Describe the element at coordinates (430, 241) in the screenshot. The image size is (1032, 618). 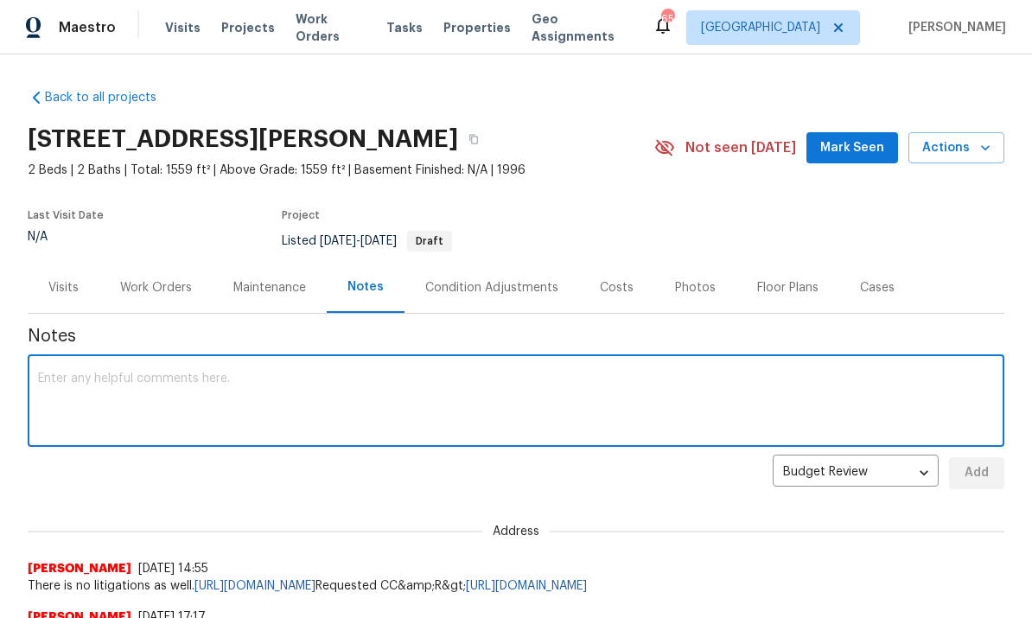
I see `span: Draft` at that location.